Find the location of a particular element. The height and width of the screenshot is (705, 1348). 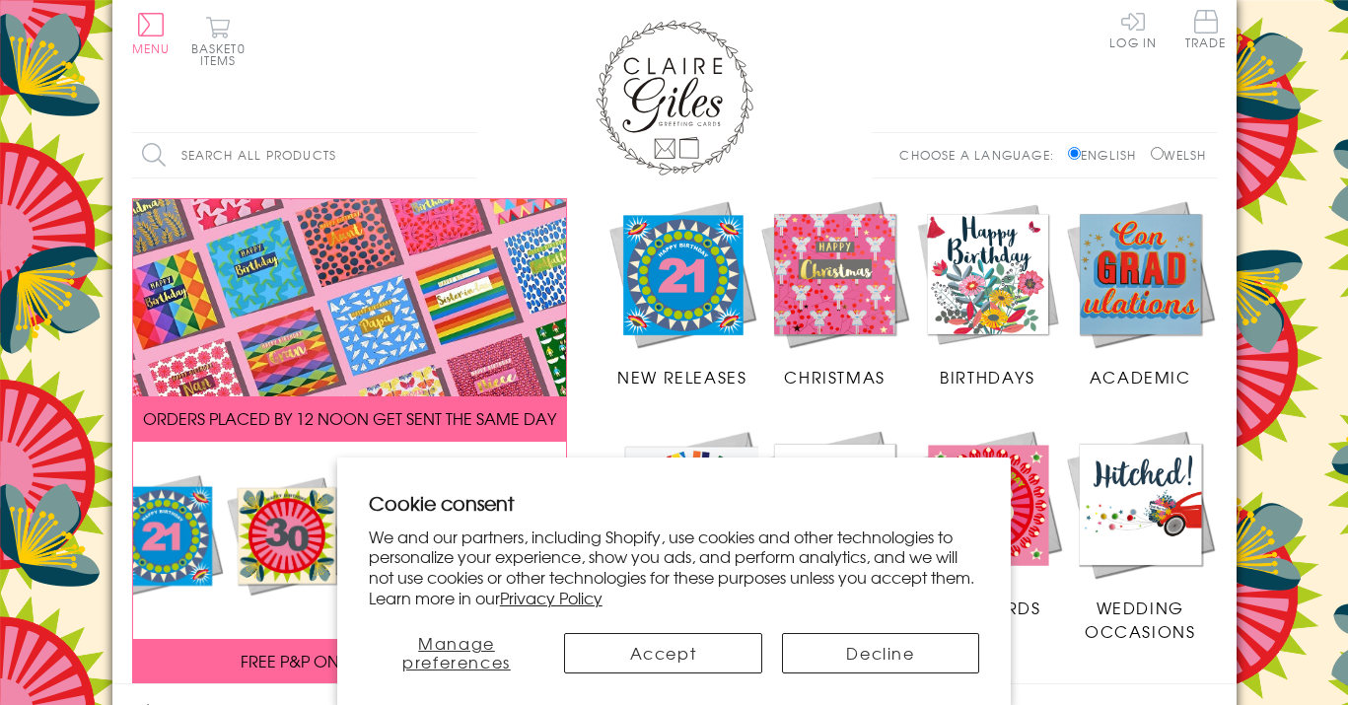

span: New Releases is located at coordinates (681, 377).